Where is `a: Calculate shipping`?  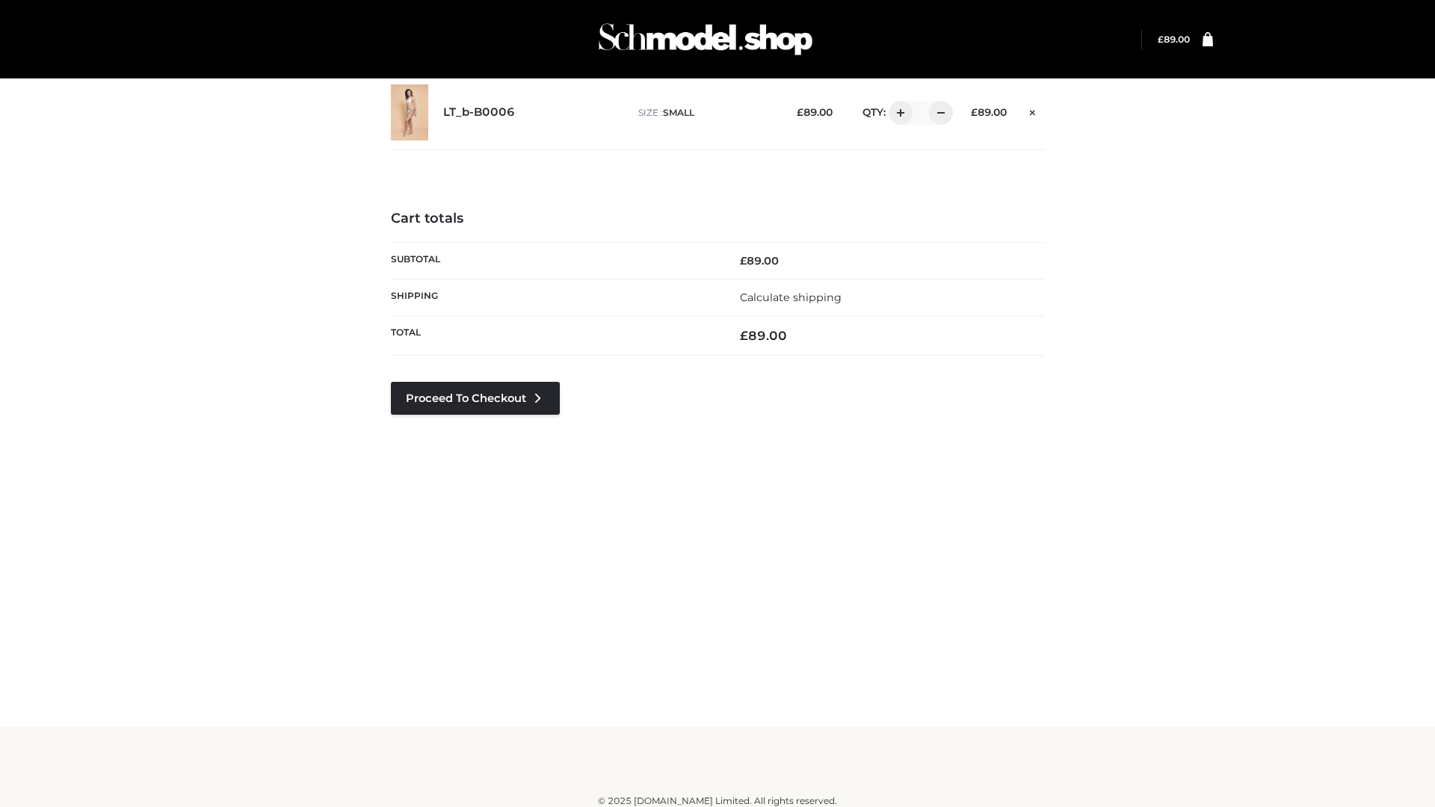 a: Calculate shipping is located at coordinates (791, 297).